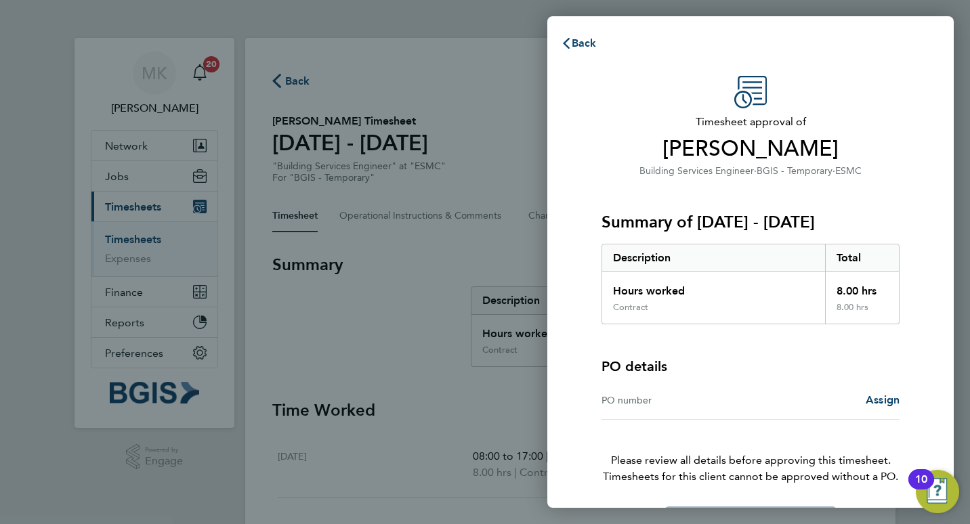 The image size is (970, 524). I want to click on span: Building Services Engineer, so click(696, 171).